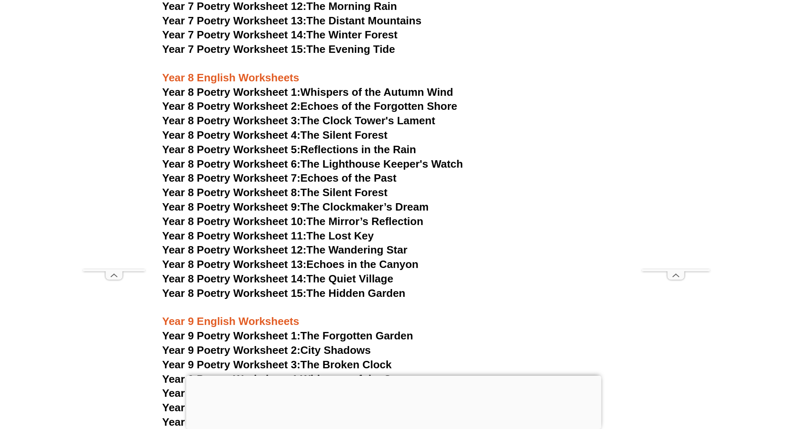 This screenshot has height=429, width=787. I want to click on h3: Year 8 English Worksheets, so click(394, 71).